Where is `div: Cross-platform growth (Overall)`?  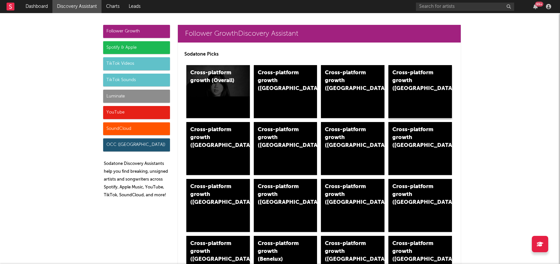
div: Cross-platform growth (Overall) is located at coordinates (212, 77).